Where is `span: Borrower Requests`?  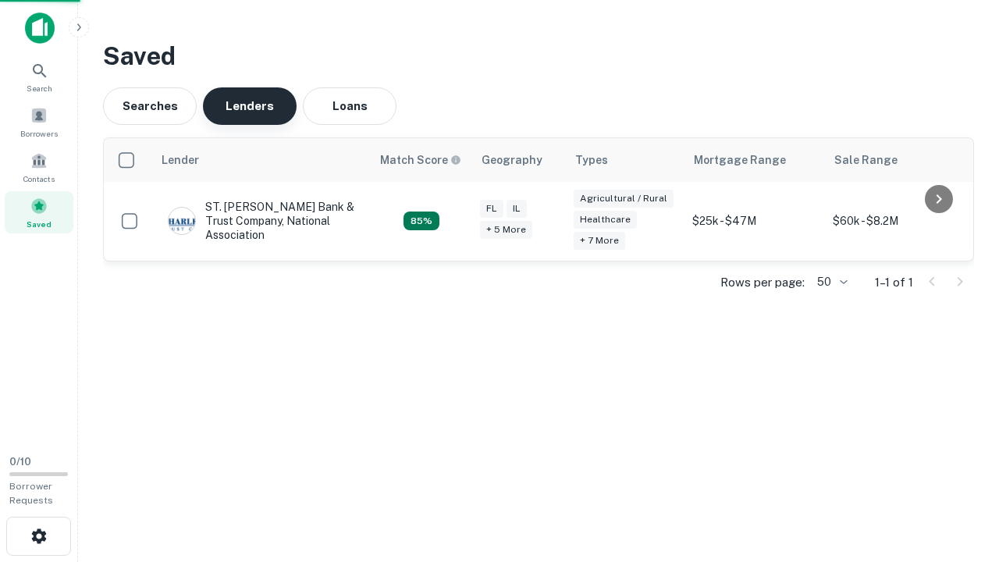 span: Borrower Requests is located at coordinates (31, 493).